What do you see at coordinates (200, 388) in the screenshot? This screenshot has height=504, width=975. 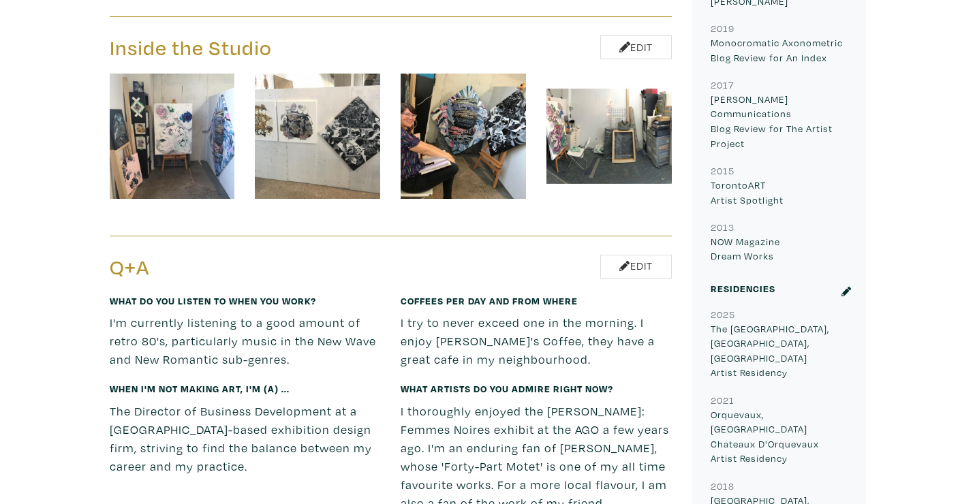 I see `small: When I'm not making art, I'm (a) ...` at bounding box center [200, 388].